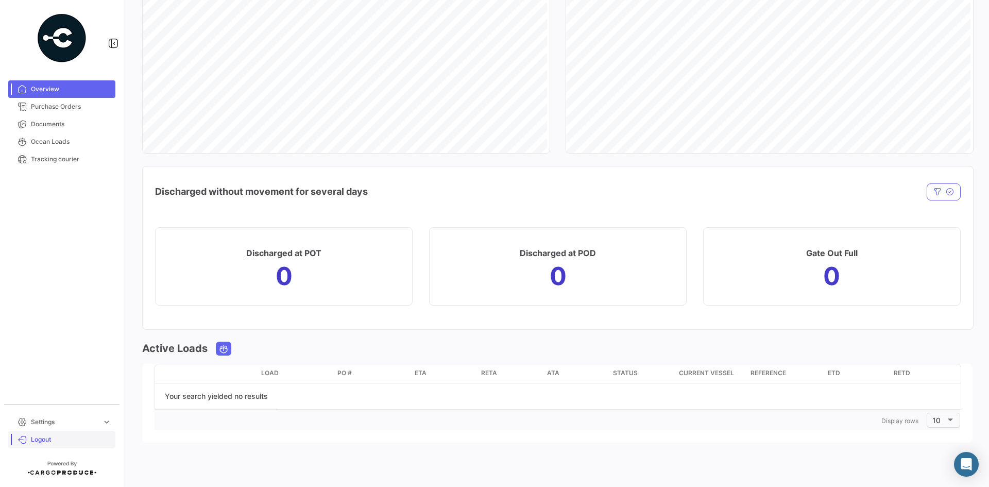 The width and height of the screenshot is (989, 487). I want to click on datatable-header-cell: ETA, so click(444, 374).